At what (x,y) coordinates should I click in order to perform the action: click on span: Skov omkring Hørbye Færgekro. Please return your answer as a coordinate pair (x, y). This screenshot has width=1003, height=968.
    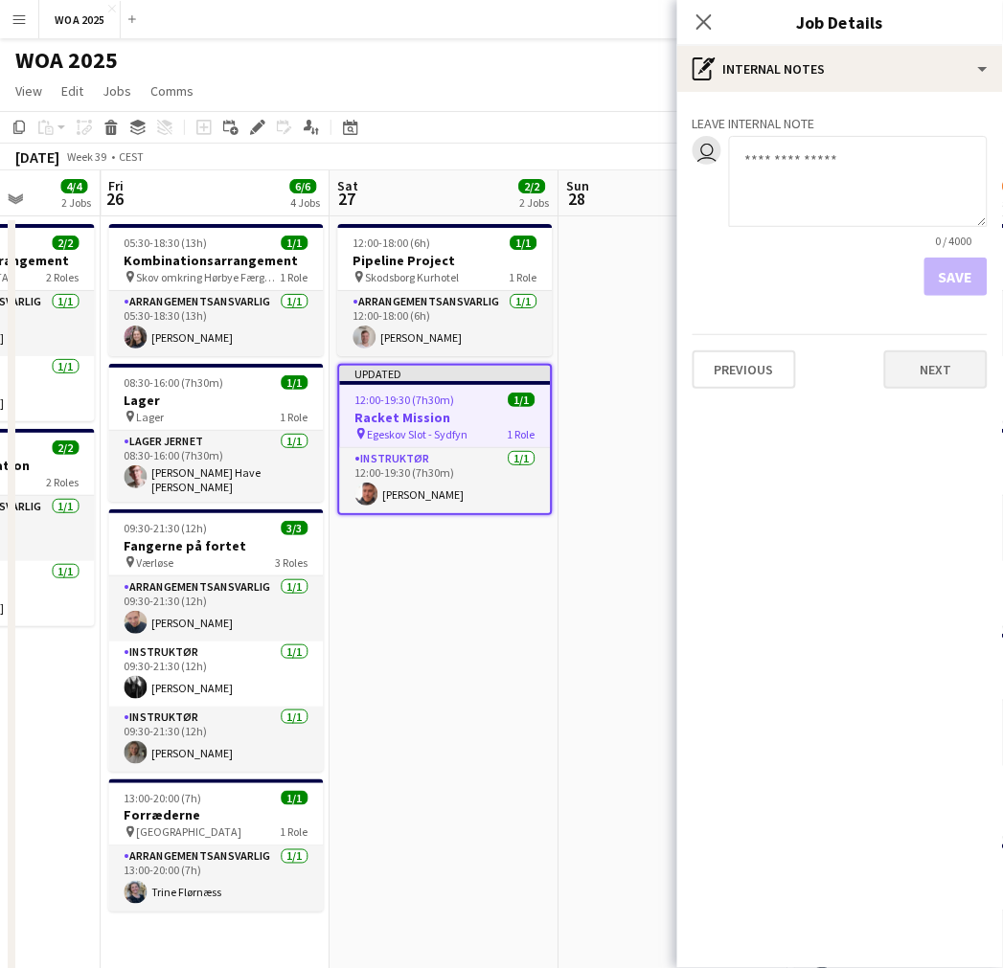
    Looking at the image, I should click on (209, 277).